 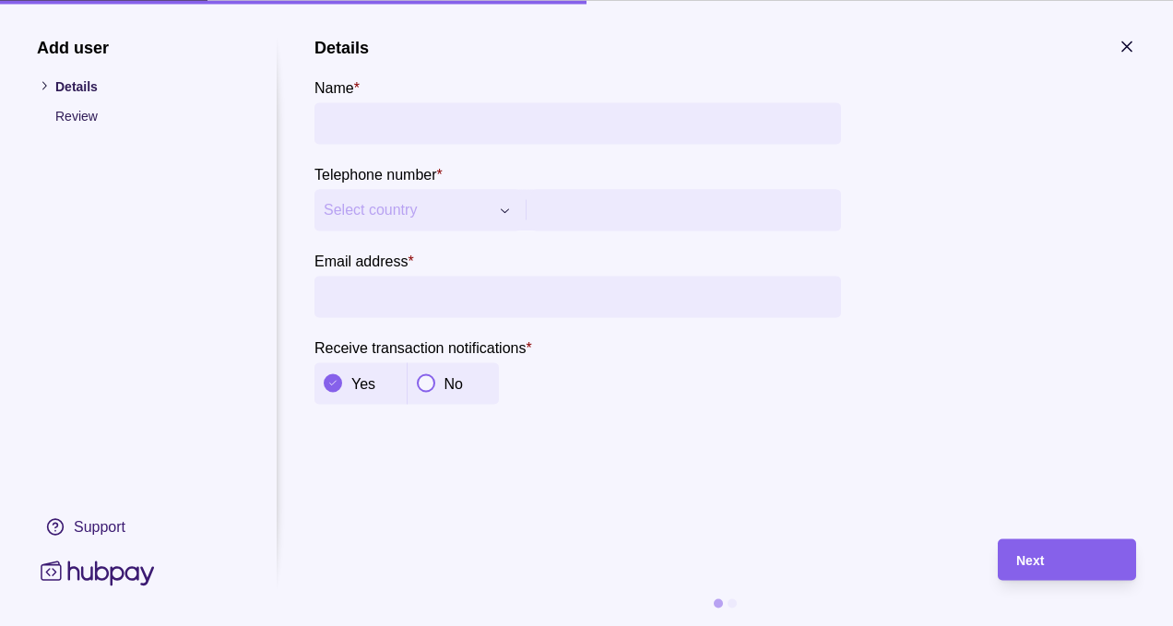 What do you see at coordinates (147, 86) in the screenshot?
I see `p: Details` at bounding box center [147, 86].